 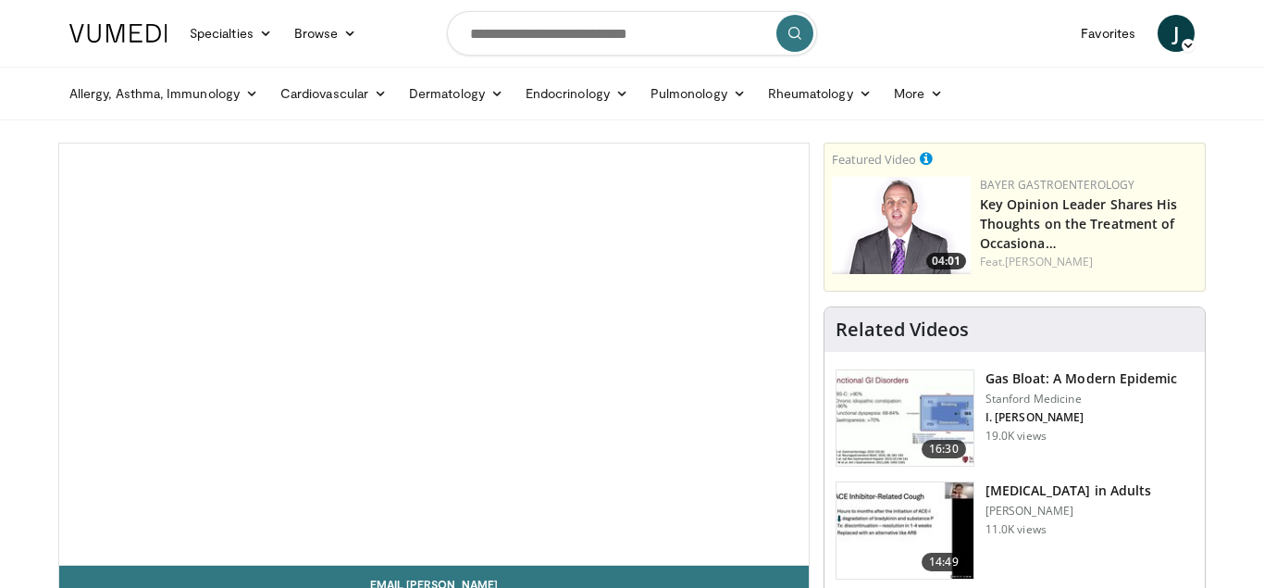 I want to click on span: 16:30, so click(x=944, y=449).